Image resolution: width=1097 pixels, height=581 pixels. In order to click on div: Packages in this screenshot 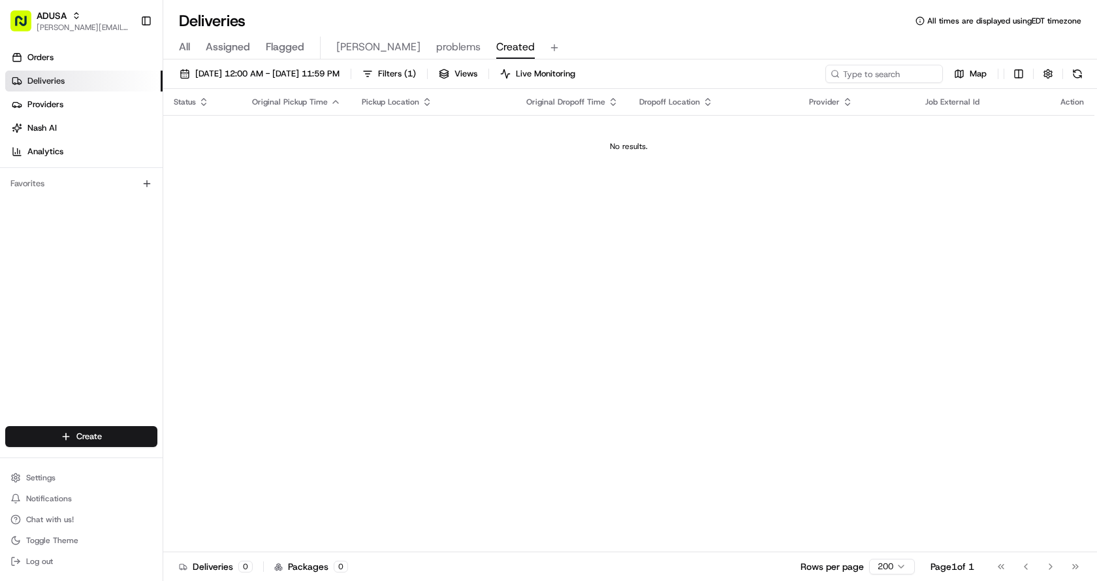, I will do `click(311, 566)`.